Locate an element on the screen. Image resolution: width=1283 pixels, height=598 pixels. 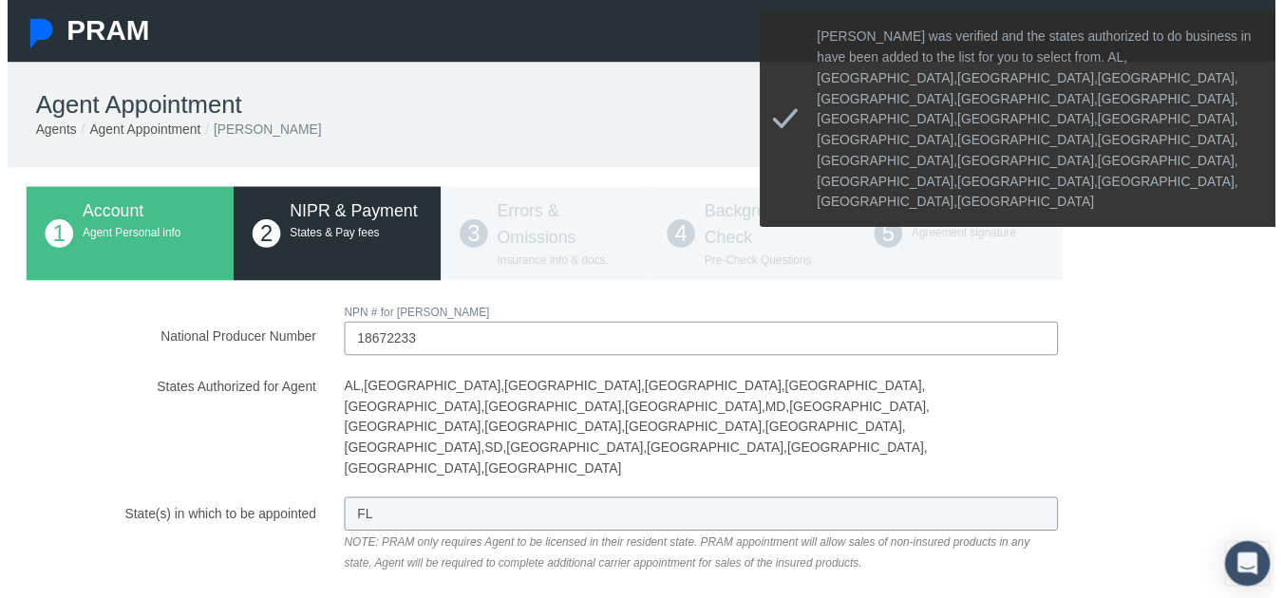
img: Pram Partner is located at coordinates (34, 34).